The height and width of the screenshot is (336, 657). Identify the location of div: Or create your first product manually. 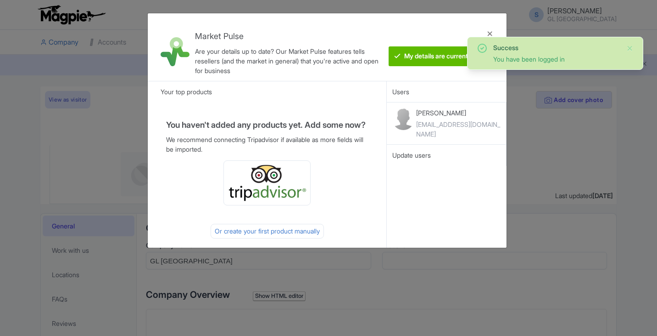
(267, 231).